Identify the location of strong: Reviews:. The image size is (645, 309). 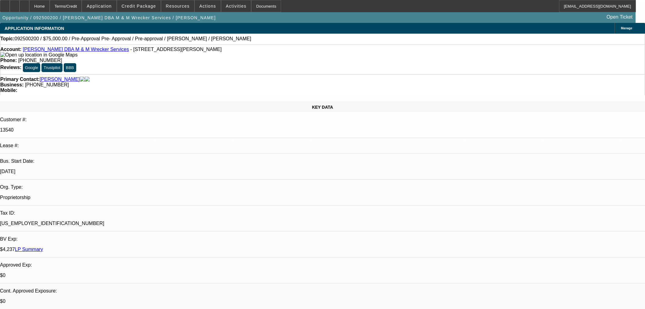
(11, 67).